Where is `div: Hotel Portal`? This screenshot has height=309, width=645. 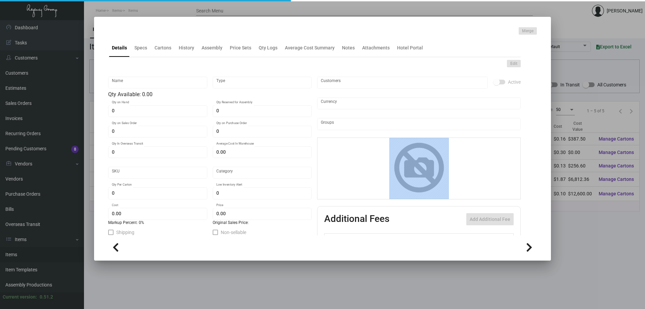 div: Hotel Portal is located at coordinates (410, 48).